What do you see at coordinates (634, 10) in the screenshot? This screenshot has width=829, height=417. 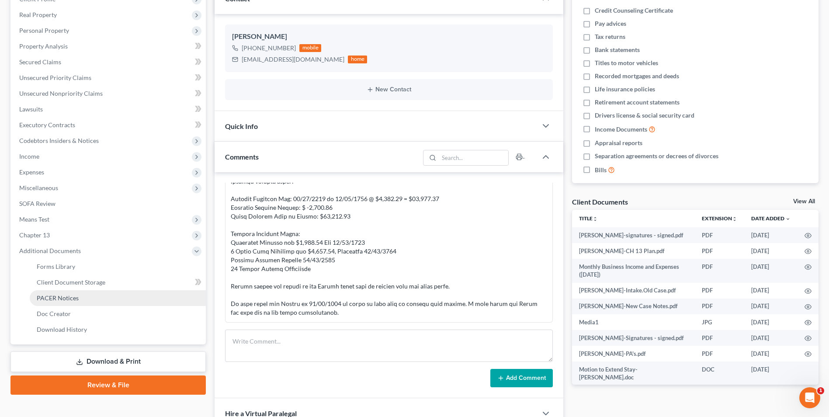 I see `span: Credit Counseling Certificate` at bounding box center [634, 10].